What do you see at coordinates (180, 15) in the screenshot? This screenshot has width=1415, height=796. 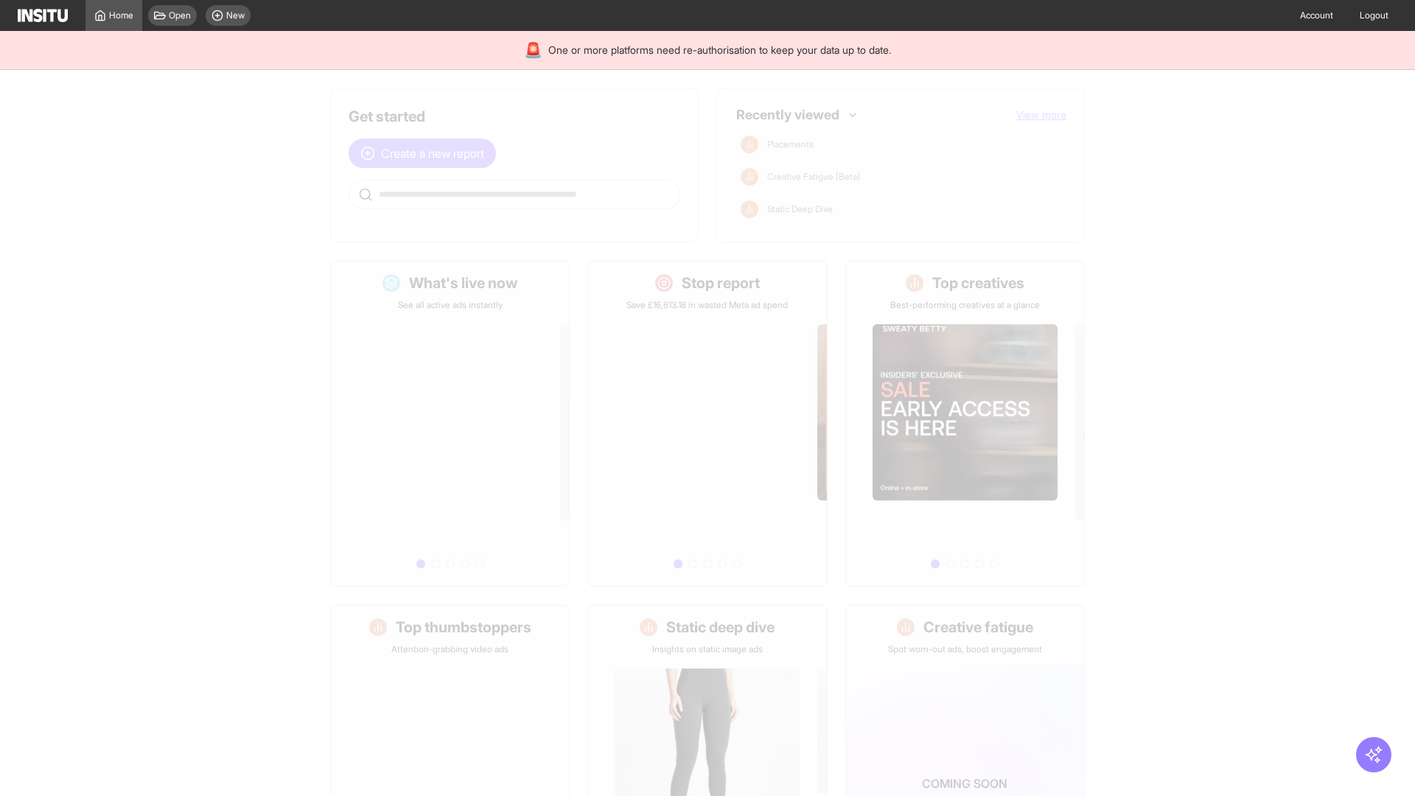 I see `span: Open` at bounding box center [180, 15].